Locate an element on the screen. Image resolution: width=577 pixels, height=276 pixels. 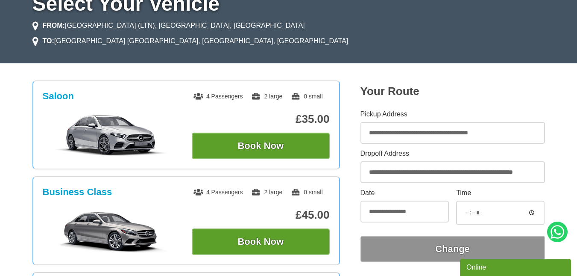
strong: TO: is located at coordinates (48, 41).